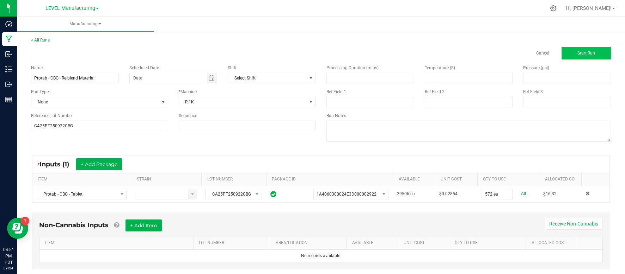  I want to click on input: Date, so click(168, 78).